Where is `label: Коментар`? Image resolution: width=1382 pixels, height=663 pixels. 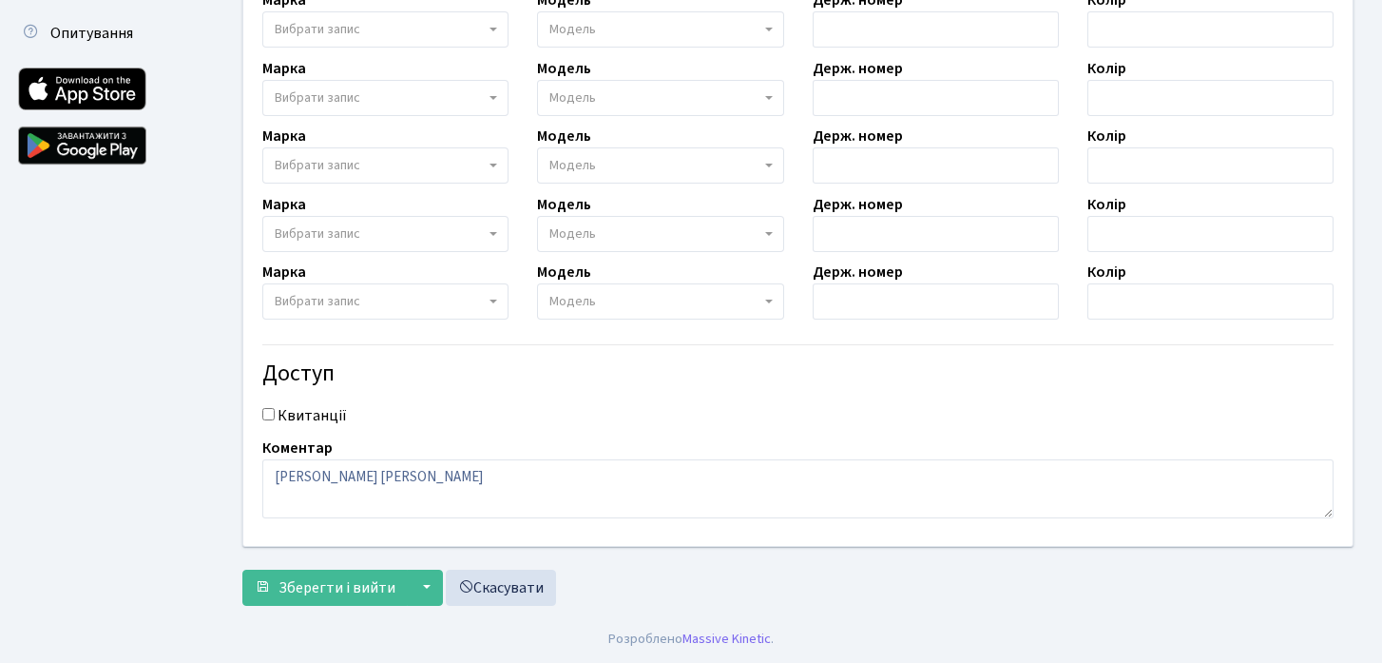
label: Коментар is located at coordinates (298, 448).